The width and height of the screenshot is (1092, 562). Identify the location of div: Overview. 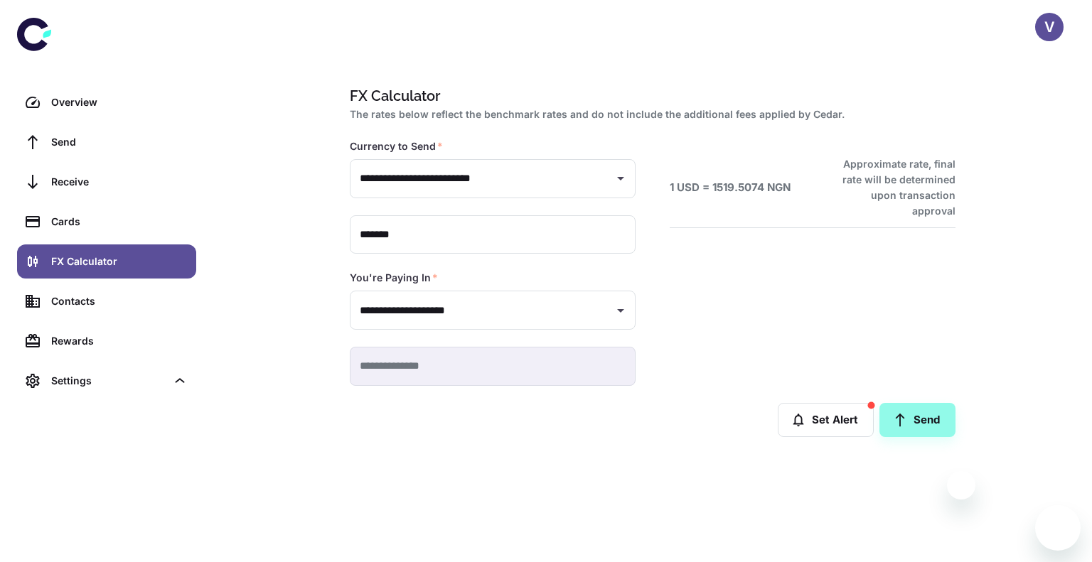
(119, 102).